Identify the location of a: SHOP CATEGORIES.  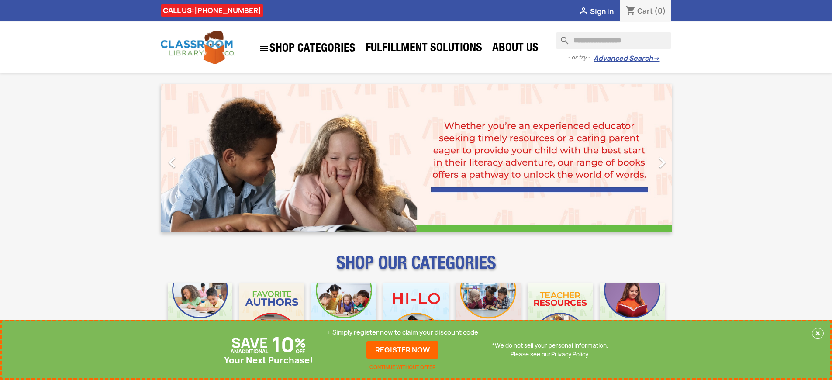
(307, 48).